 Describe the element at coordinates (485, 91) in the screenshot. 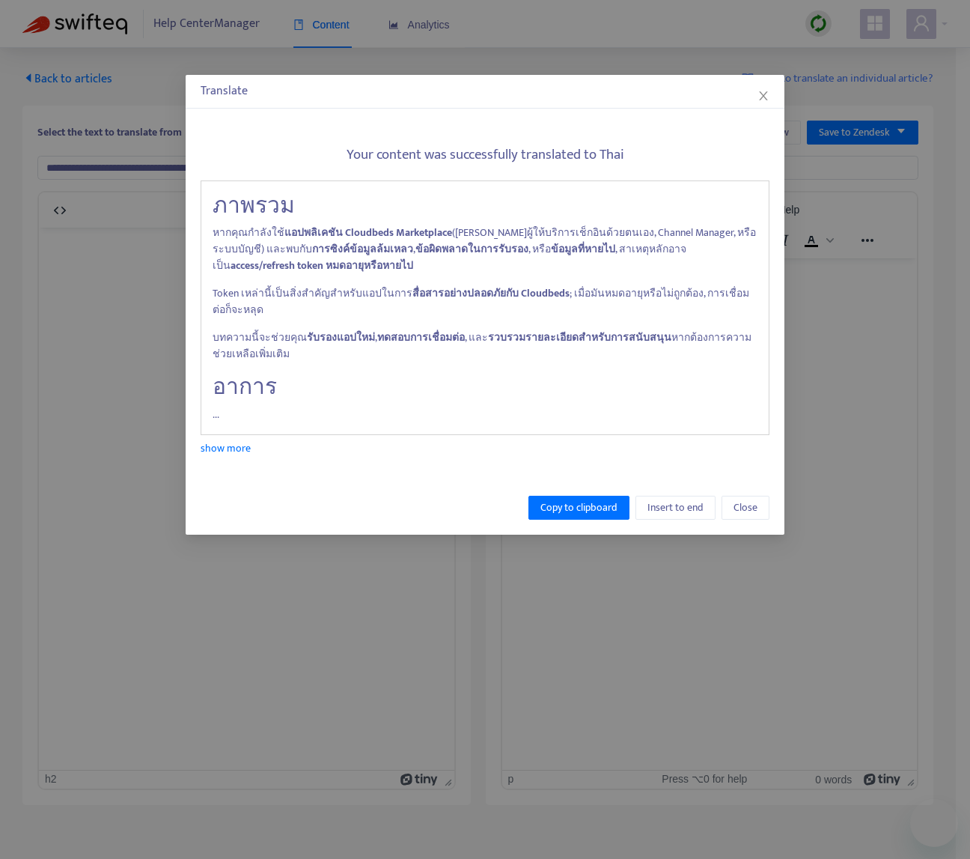

I see `div: Translate` at that location.